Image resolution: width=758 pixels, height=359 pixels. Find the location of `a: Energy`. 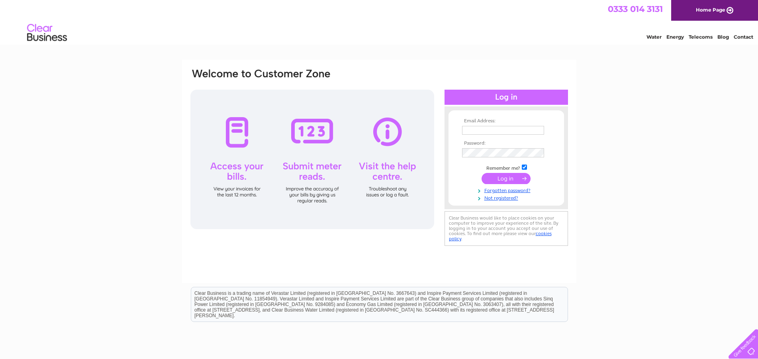

a: Energy is located at coordinates (675, 37).